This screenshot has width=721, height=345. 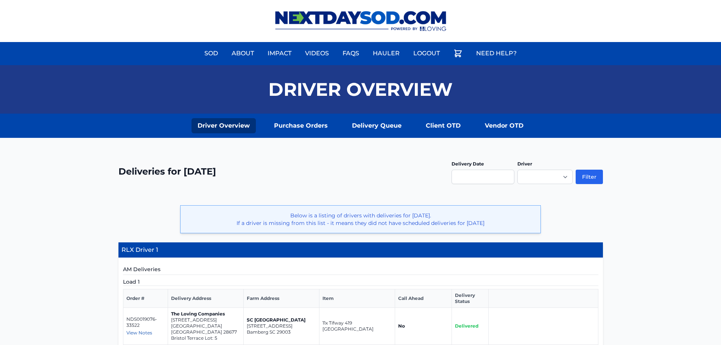 I want to click on th: Item, so click(x=357, y=298).